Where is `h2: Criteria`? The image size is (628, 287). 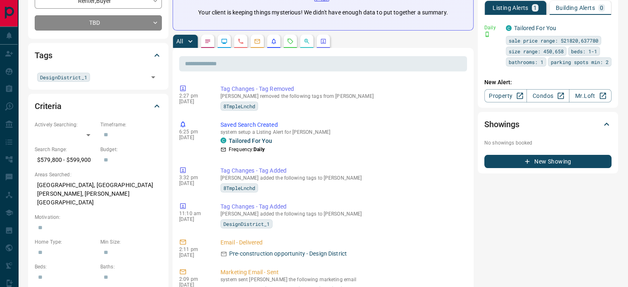 h2: Criteria is located at coordinates (48, 106).